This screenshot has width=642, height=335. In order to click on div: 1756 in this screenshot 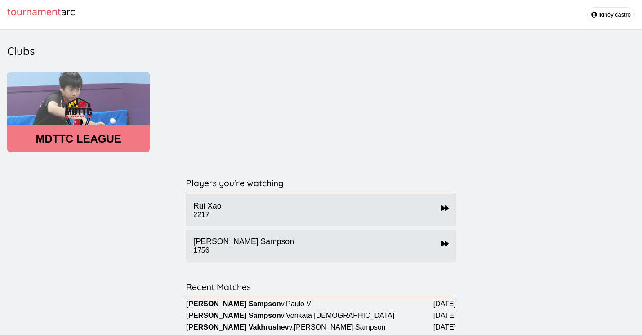, I will do `click(280, 250)`.